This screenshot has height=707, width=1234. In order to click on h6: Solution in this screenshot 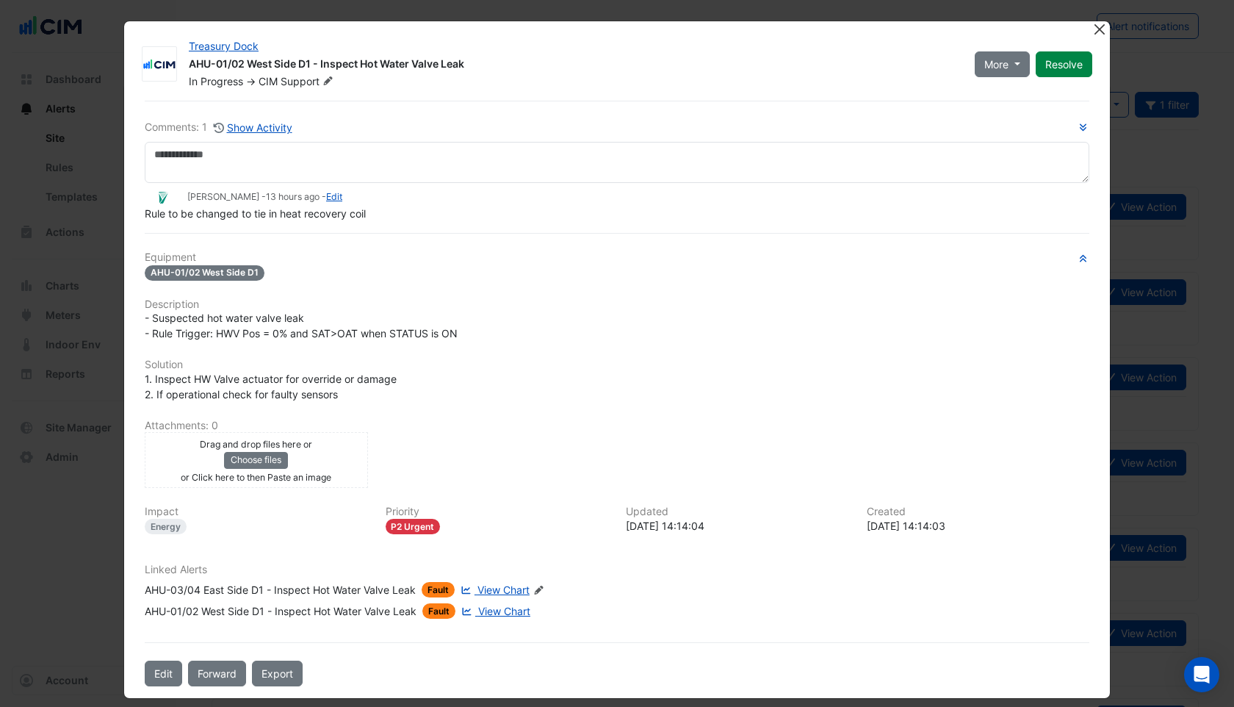, I will do `click(617, 364)`.